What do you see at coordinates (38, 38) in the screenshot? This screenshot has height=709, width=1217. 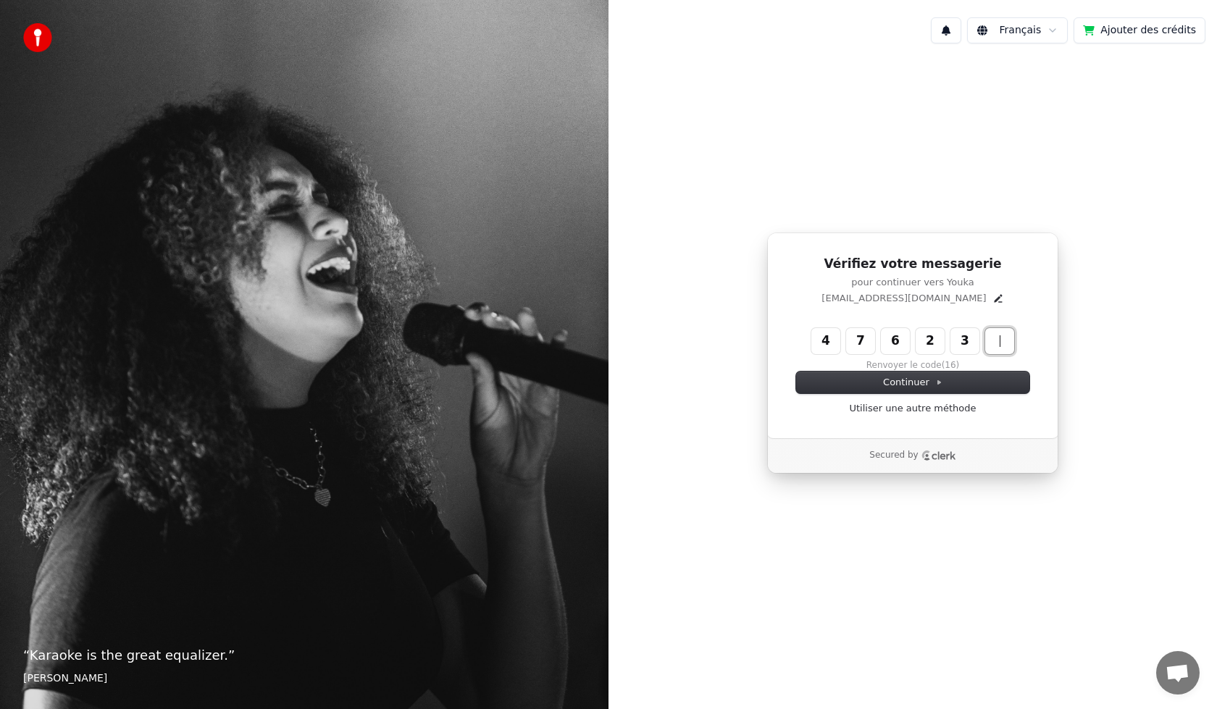 I see `img: youka` at bounding box center [38, 38].